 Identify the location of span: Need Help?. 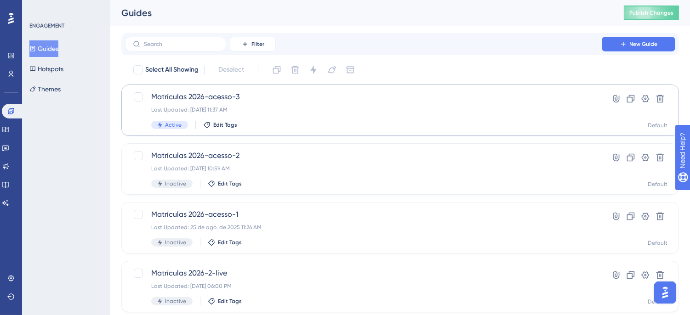
(40, 8).